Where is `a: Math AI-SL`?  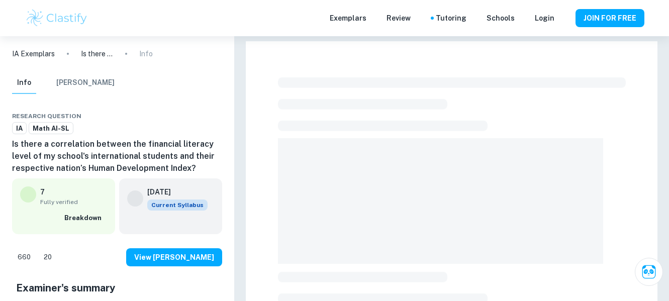 a: Math AI-SL is located at coordinates (51, 128).